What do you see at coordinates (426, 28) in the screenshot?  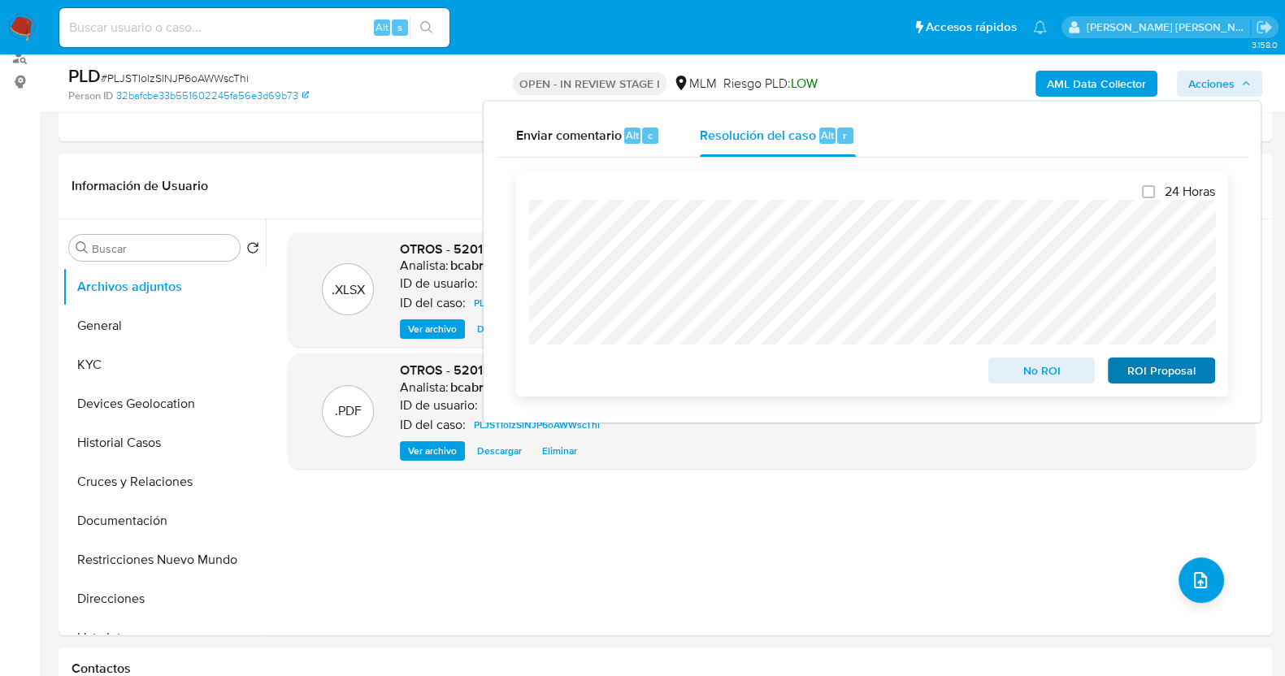 I see `button: search-icon` at bounding box center [426, 28].